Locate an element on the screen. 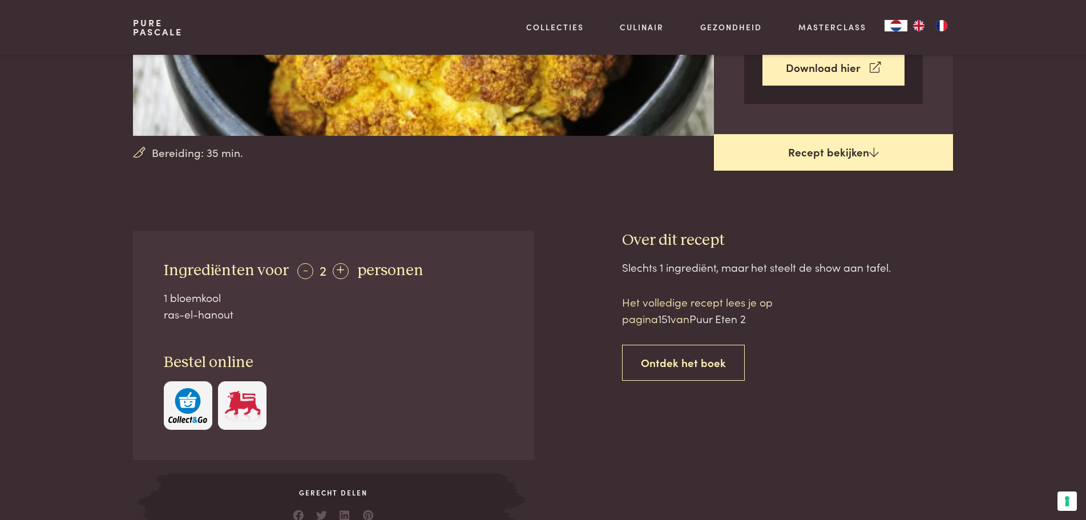 The image size is (1086, 520). img: c308188babc36a3a401bcb5cb7e020f4d5ab42f7cacd8327e500463a43eeb86c.svg is located at coordinates (188, 405).